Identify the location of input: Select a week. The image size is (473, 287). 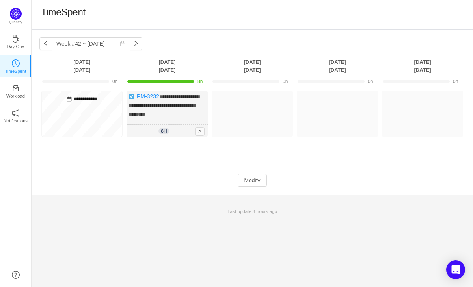
(91, 44).